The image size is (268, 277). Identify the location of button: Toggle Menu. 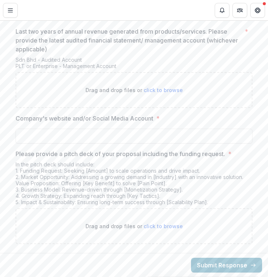
(10, 10).